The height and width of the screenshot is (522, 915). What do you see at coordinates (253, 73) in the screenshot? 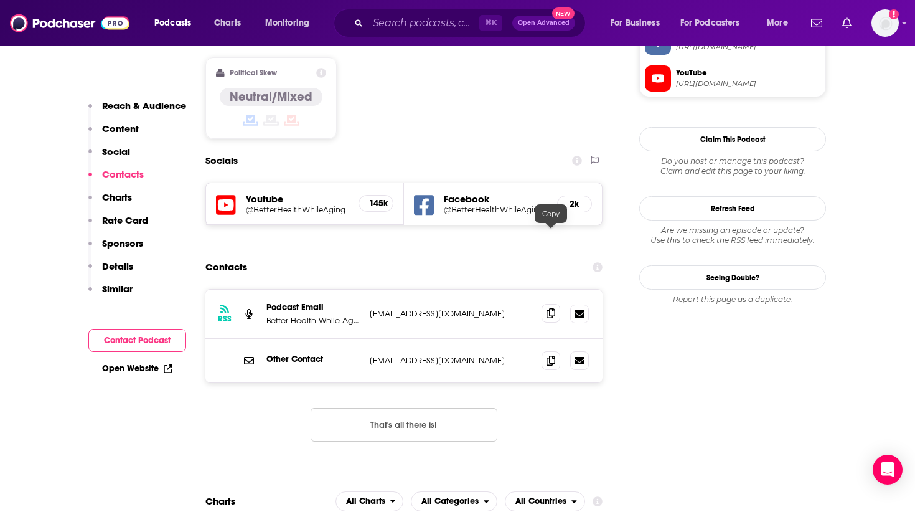
I see `h2: Political Skew` at bounding box center [253, 73].